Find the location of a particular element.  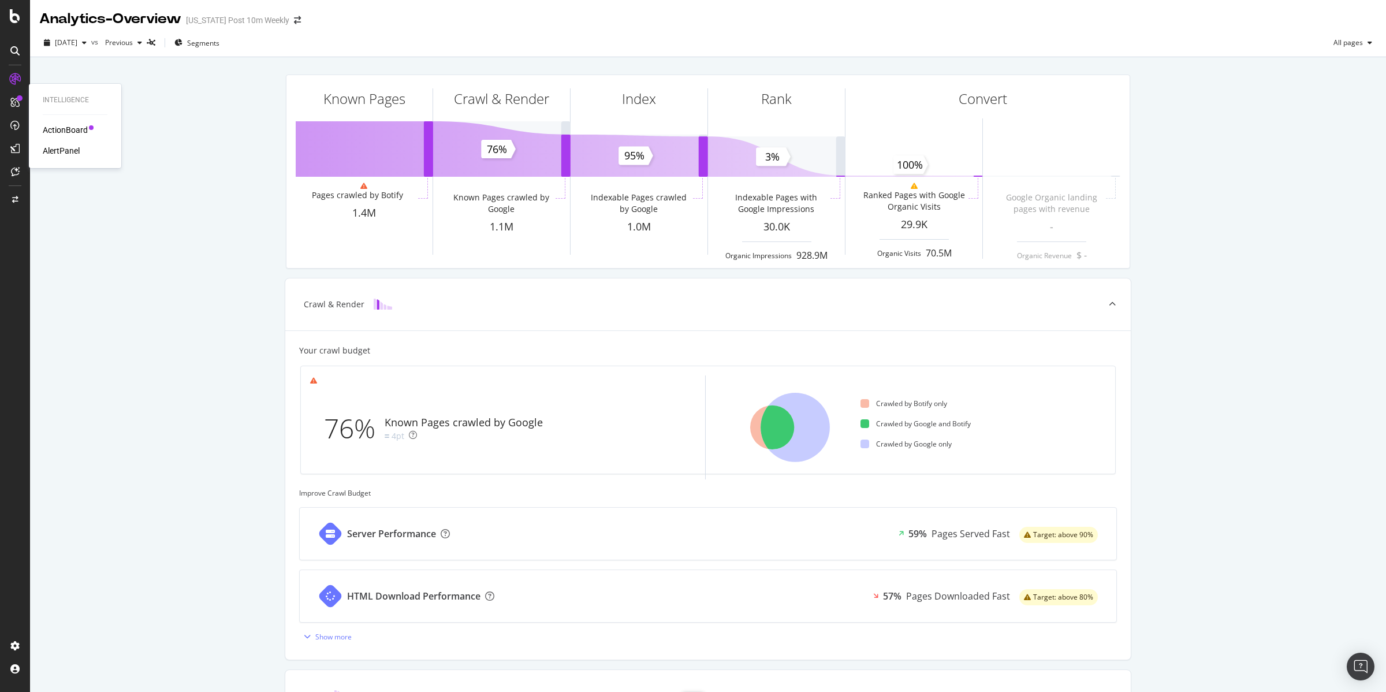

div: 1.1M is located at coordinates (501, 227).